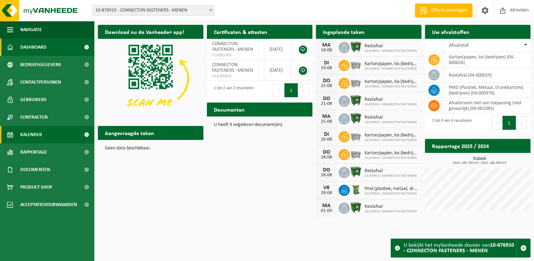  What do you see at coordinates (504, 159) in the screenshot?
I see `a: Bekijk rapportage` at bounding box center [504, 159].